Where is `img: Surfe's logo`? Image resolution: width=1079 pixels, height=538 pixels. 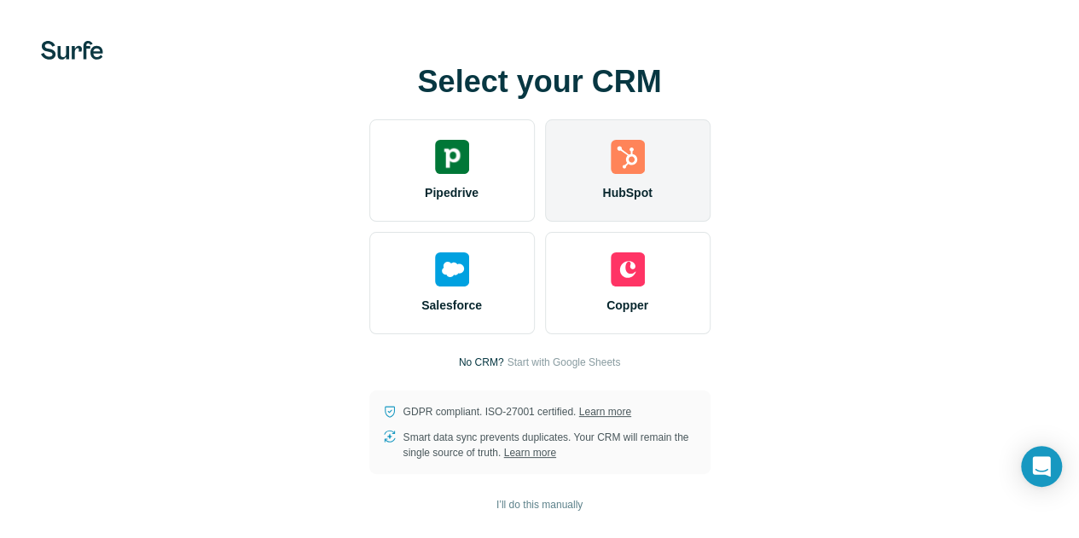
img: Surfe's logo is located at coordinates (72, 50).